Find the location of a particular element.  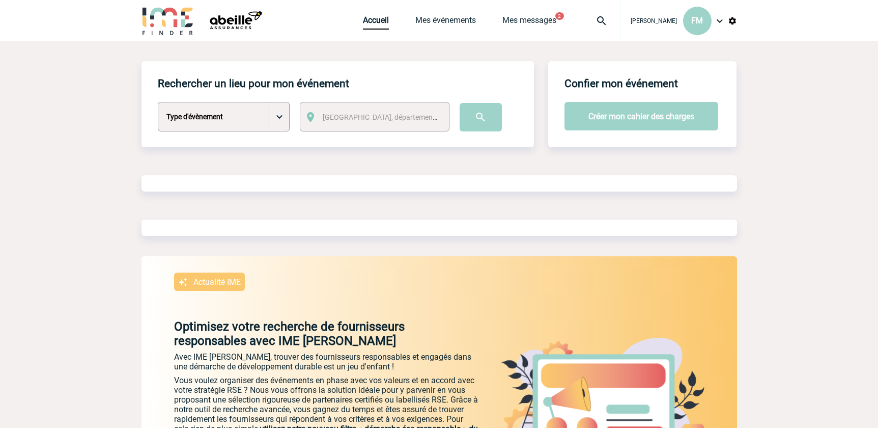

p: Actualité IME is located at coordinates (217, 282).